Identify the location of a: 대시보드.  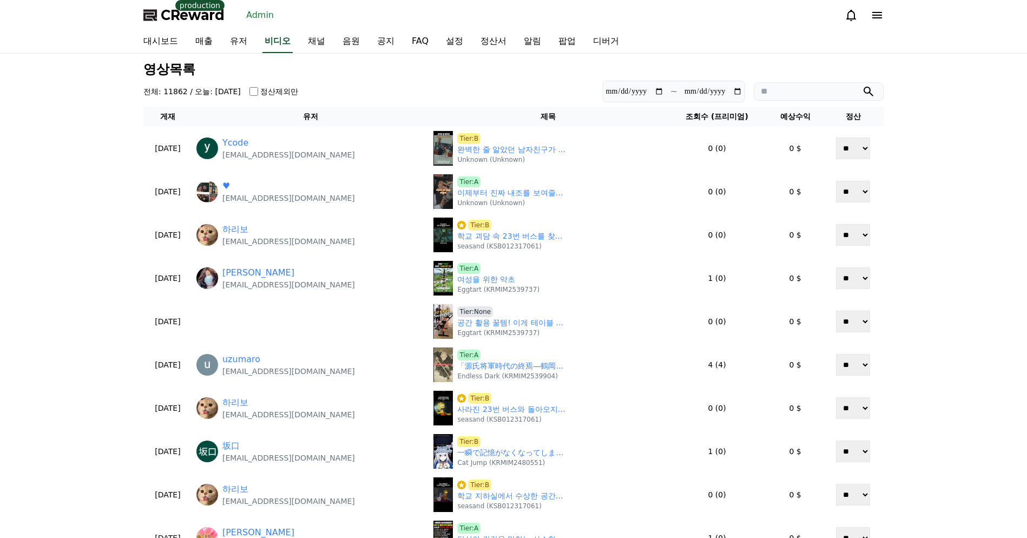
(161, 42).